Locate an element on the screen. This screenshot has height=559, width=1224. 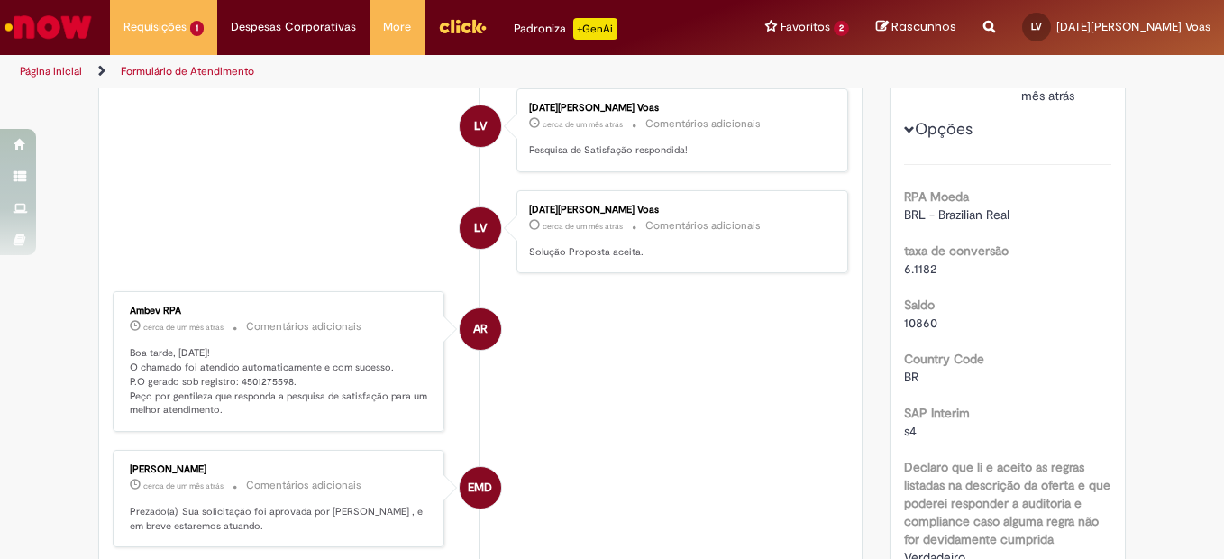
b: Country Code is located at coordinates (944, 359).